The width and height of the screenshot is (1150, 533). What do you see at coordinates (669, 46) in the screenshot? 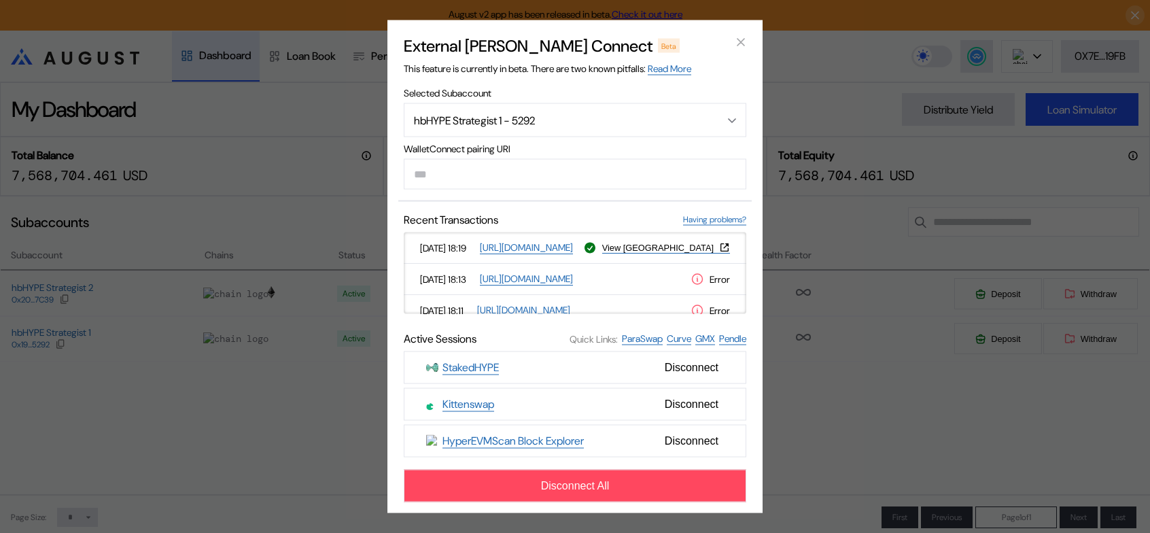
I see `div: Beta` at bounding box center [669, 46].